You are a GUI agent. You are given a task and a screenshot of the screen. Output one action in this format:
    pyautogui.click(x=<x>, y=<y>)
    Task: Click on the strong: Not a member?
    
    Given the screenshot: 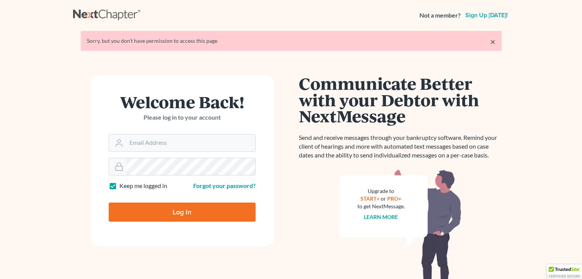 What is the action you would take?
    pyautogui.click(x=440, y=15)
    